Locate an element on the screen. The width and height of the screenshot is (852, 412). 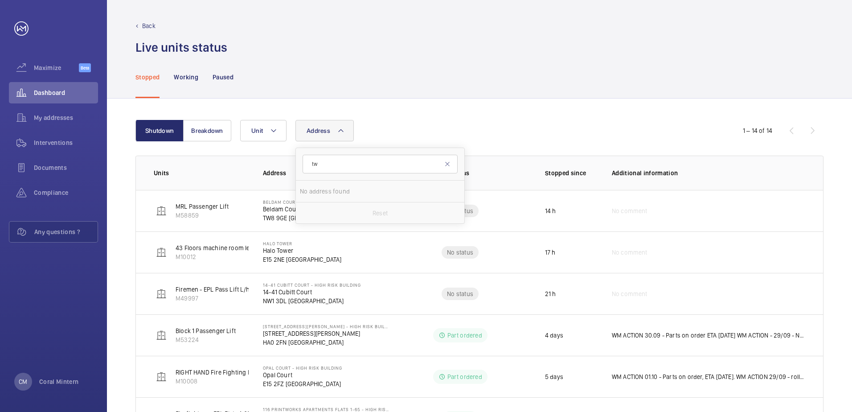
span: Address is located at coordinates (318, 131).